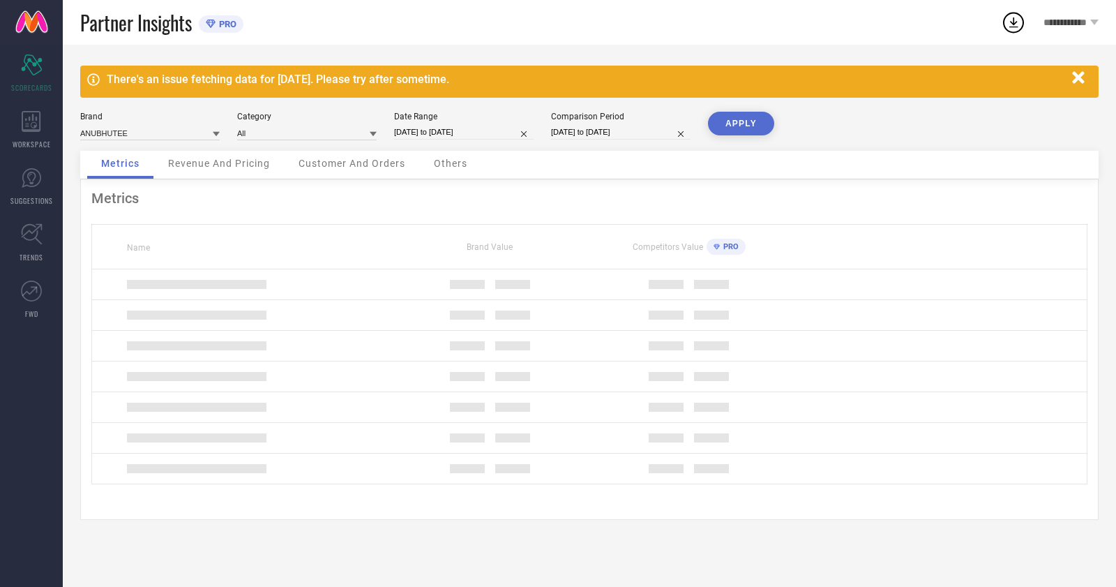  I want to click on div: Open download list, so click(1014, 22).